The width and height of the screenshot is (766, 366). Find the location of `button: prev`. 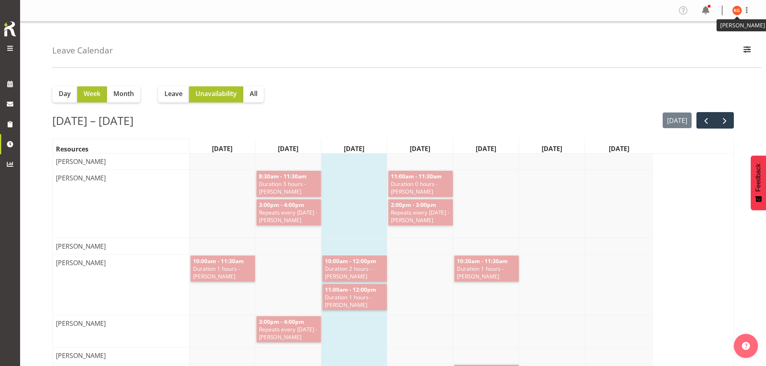

button: prev is located at coordinates (706, 120).